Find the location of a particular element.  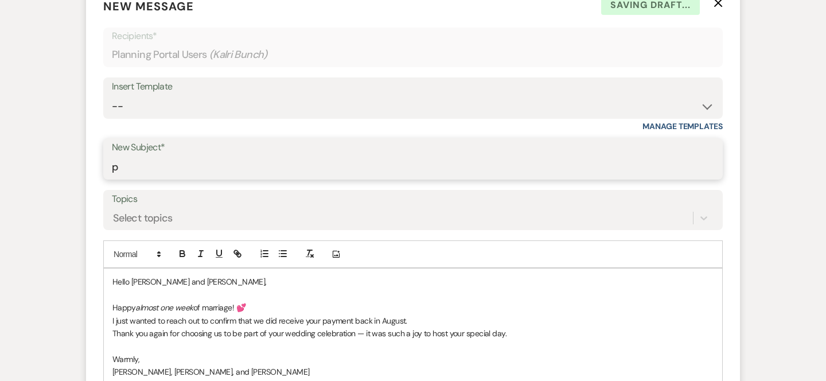

div: Planning Portal Users is located at coordinates (413, 54).